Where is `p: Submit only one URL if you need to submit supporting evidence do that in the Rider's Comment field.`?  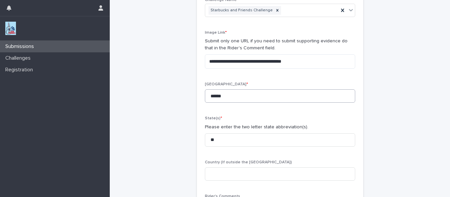 p: Submit only one URL if you need to submit supporting evidence do that in the Rider's Comment field. is located at coordinates (280, 45).